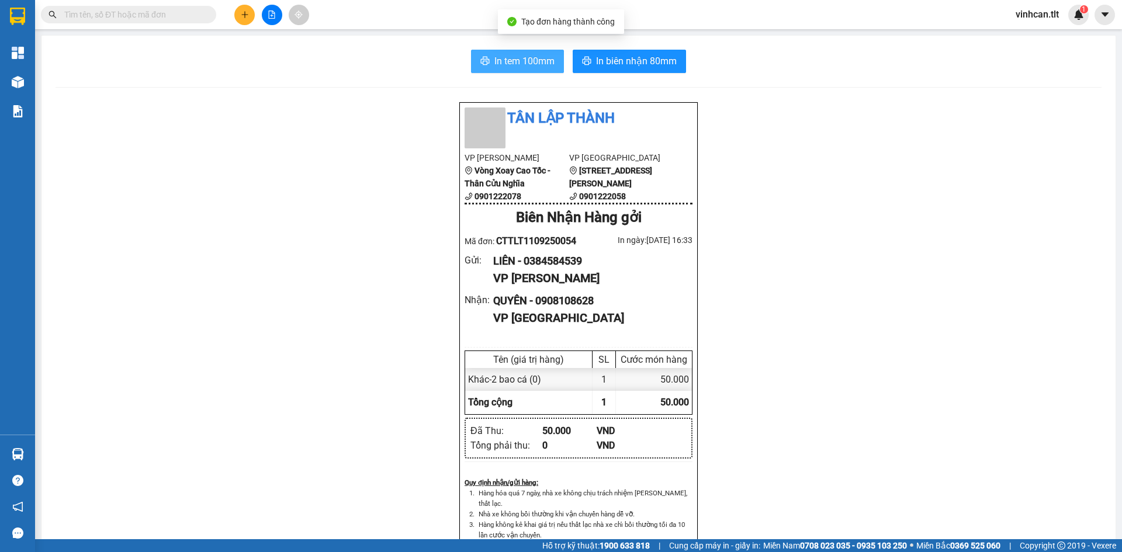 Image resolution: width=1122 pixels, height=552 pixels. Describe the element at coordinates (637, 61) in the screenshot. I see `span: In biên nhận 80mm` at that location.